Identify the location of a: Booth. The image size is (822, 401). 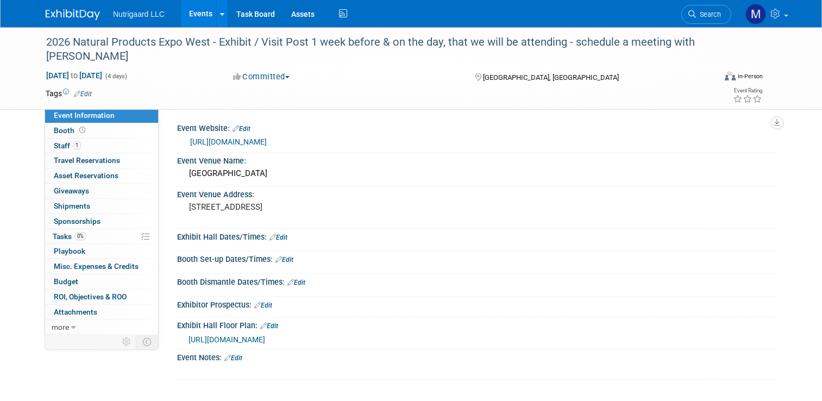
(102, 130).